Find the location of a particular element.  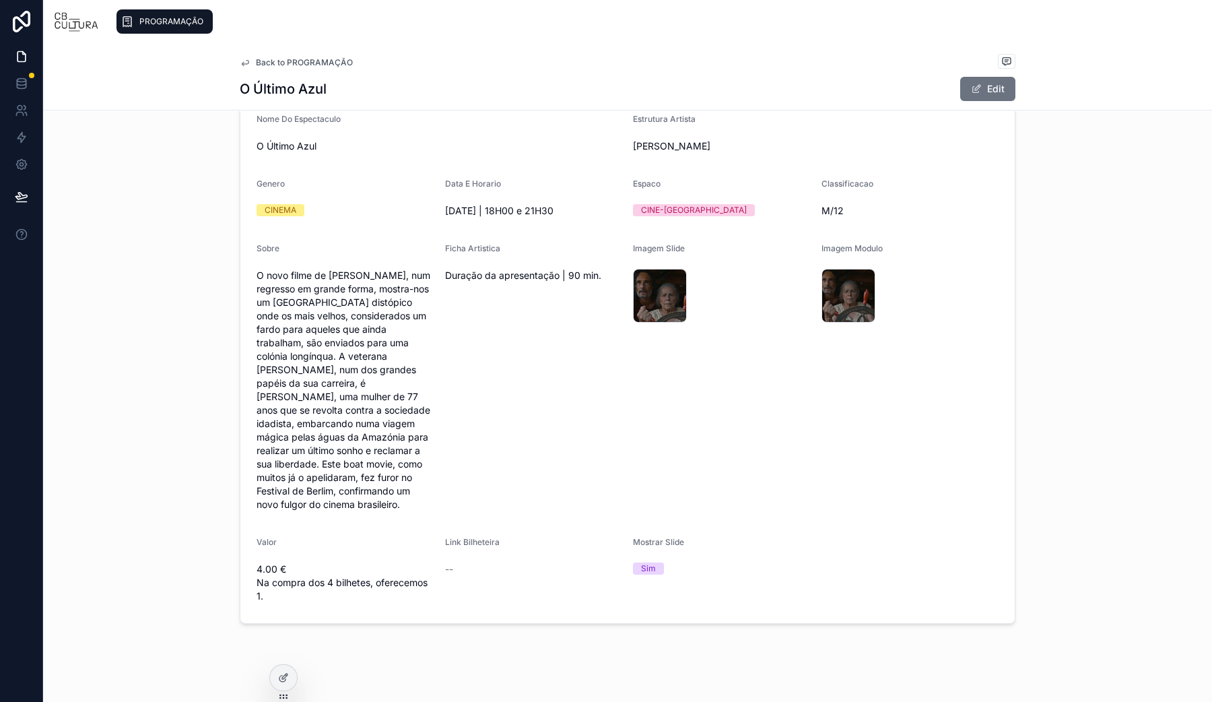

h1: O Último Azul is located at coordinates (283, 89).